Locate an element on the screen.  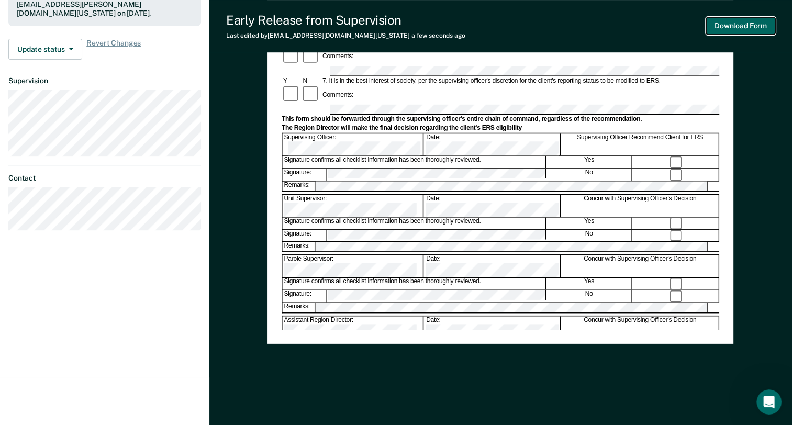
div: Unit Supervisor: is located at coordinates (353, 206).